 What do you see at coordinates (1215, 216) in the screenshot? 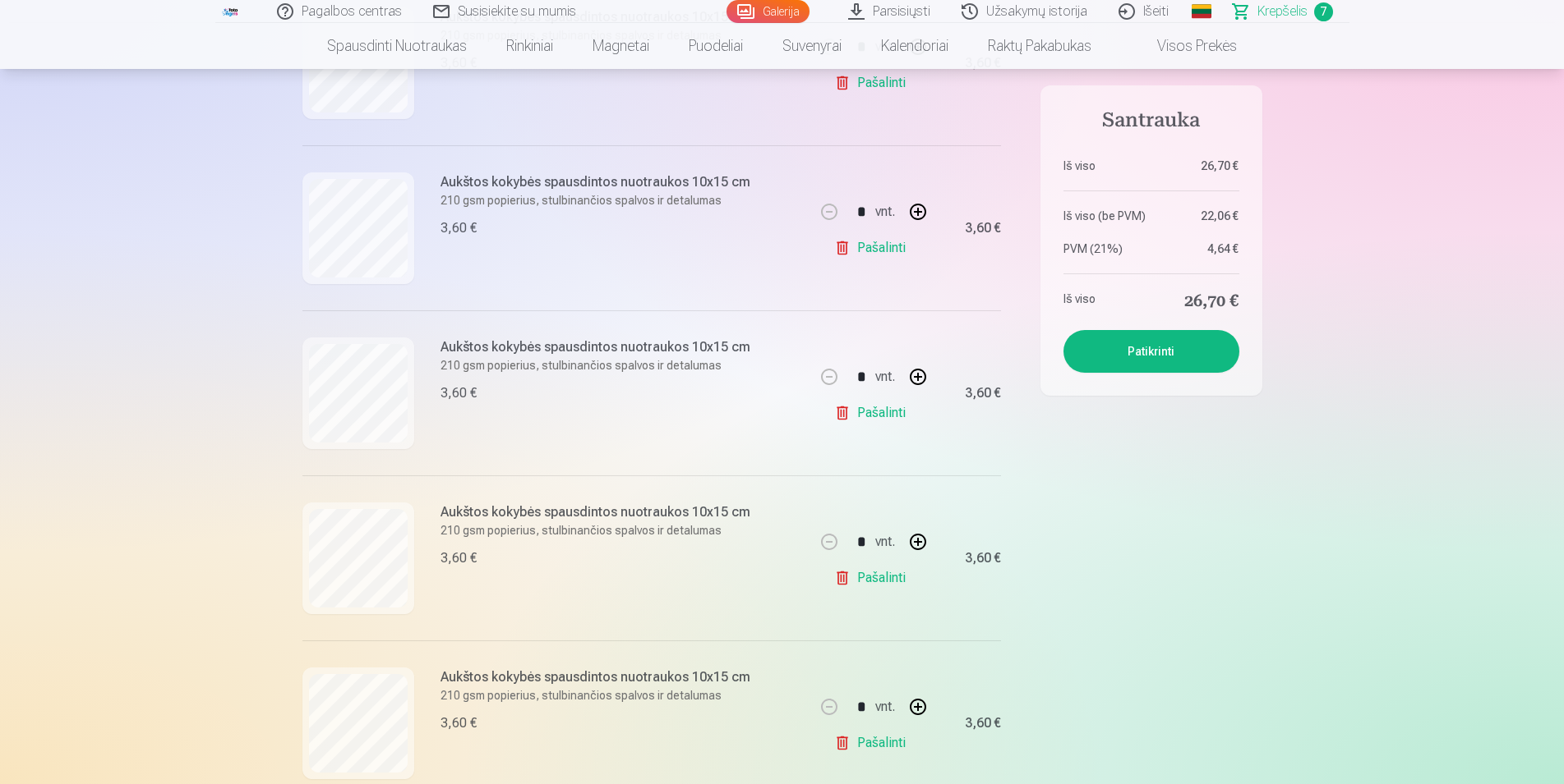
I see `dd: 22,06 €` at bounding box center [1215, 216].